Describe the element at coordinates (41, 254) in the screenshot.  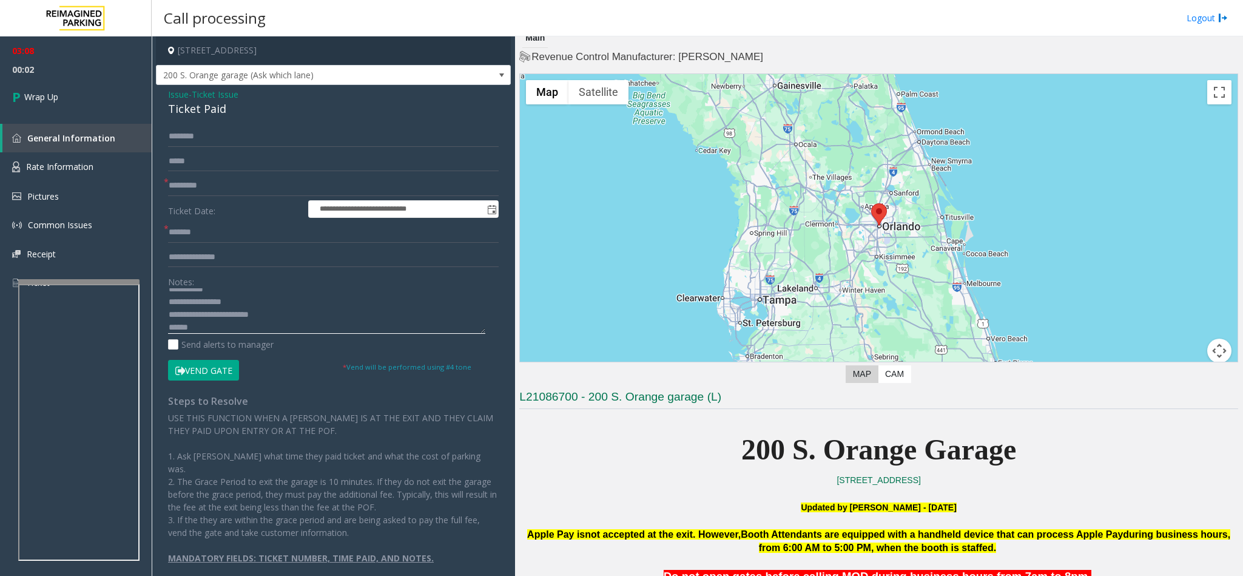
I see `span: Receipt` at that location.